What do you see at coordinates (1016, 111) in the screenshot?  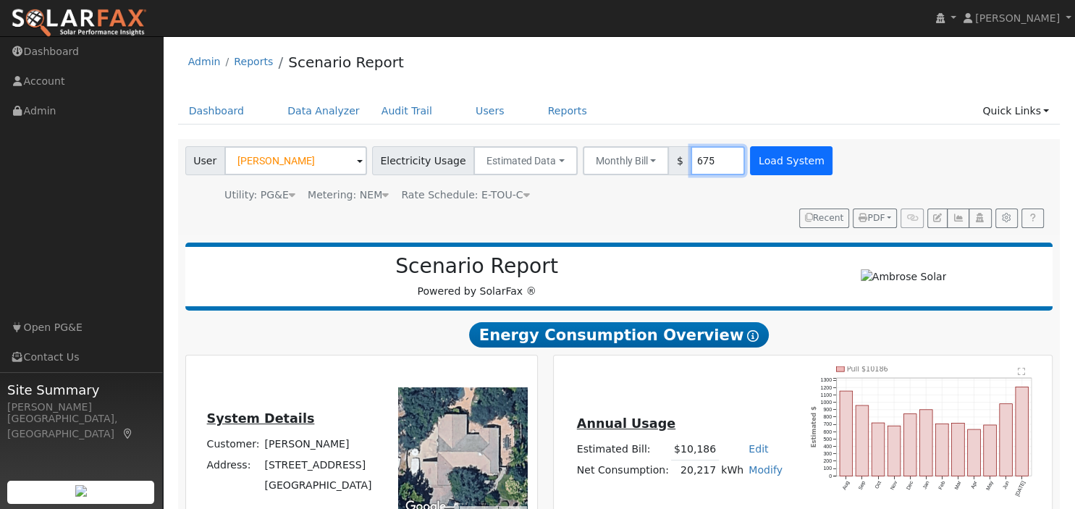 I see `a: Quick Links` at bounding box center [1016, 111].